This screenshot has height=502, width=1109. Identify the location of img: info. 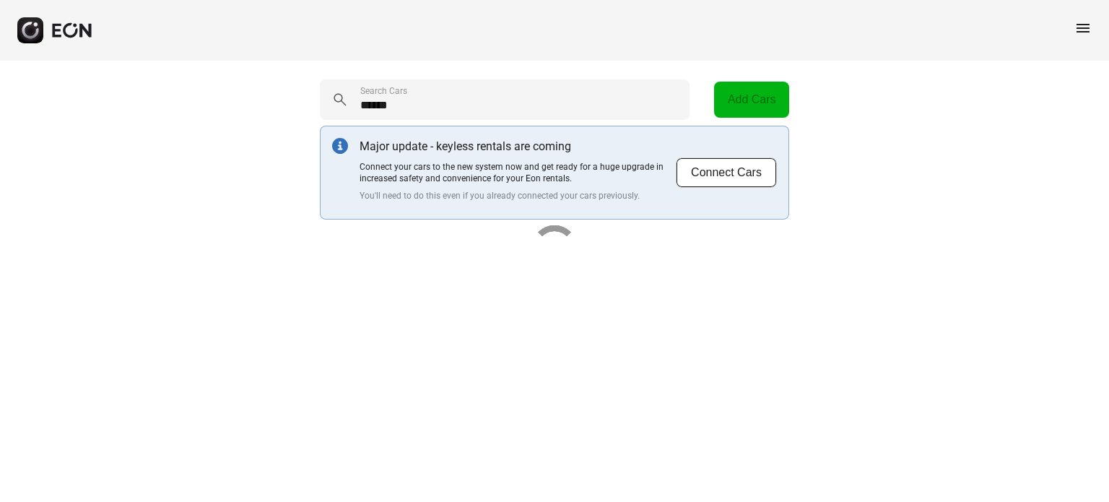
(340, 146).